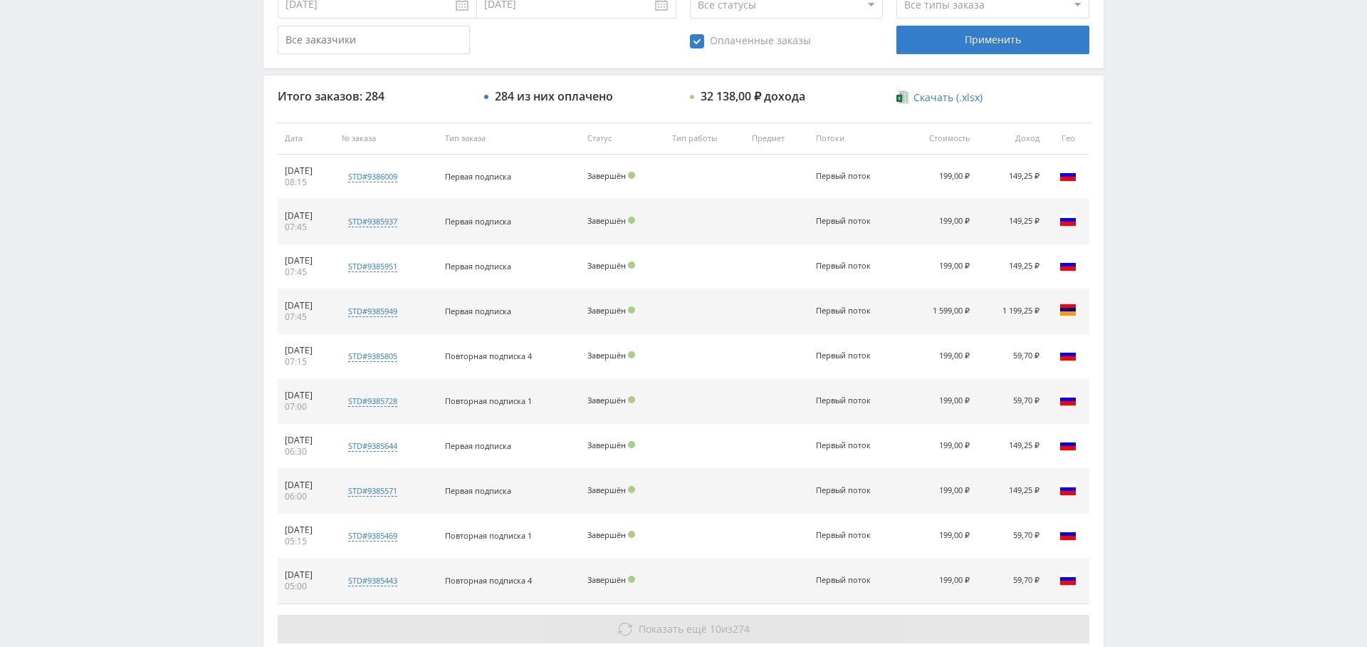  Describe the element at coordinates (372, 311) in the screenshot. I see `div: std#9385949` at that location.